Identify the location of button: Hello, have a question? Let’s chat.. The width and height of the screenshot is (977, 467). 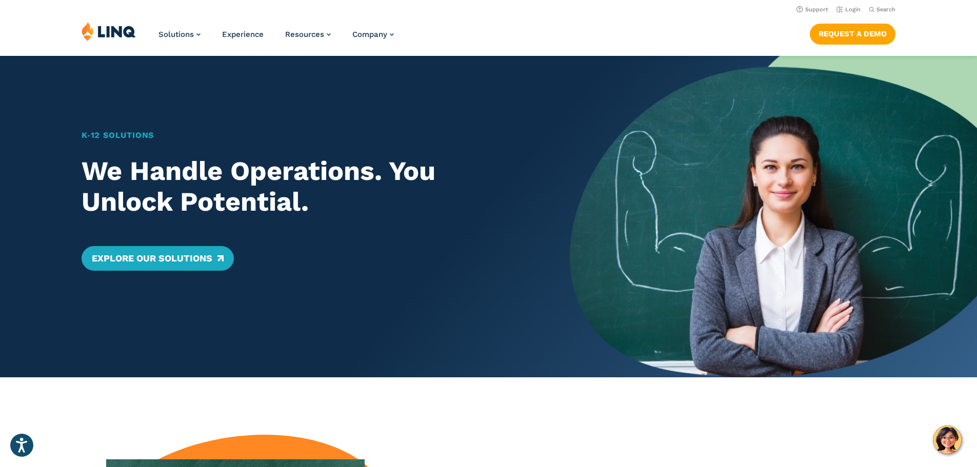
(948, 440).